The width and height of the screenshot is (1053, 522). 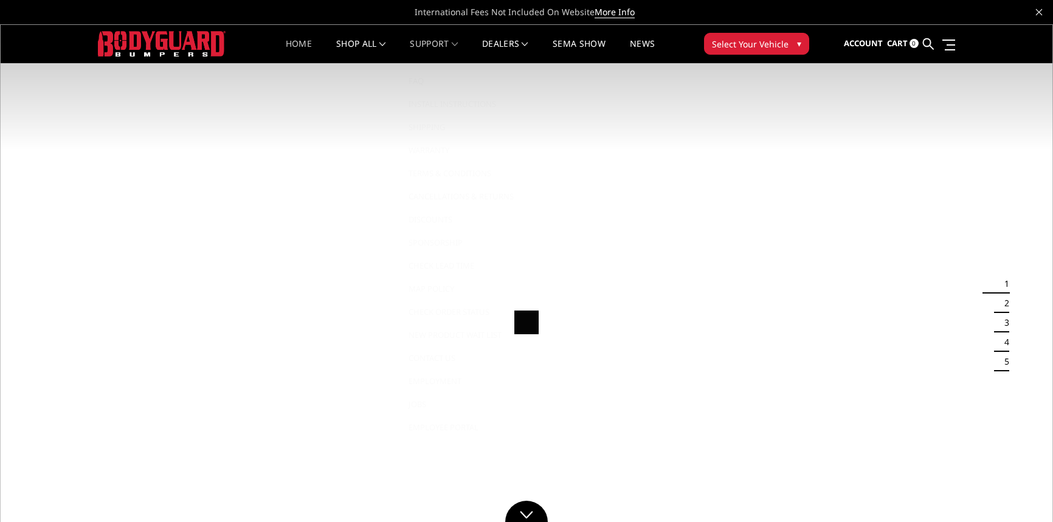 What do you see at coordinates (434, 51) in the screenshot?
I see `a: Support` at bounding box center [434, 51].